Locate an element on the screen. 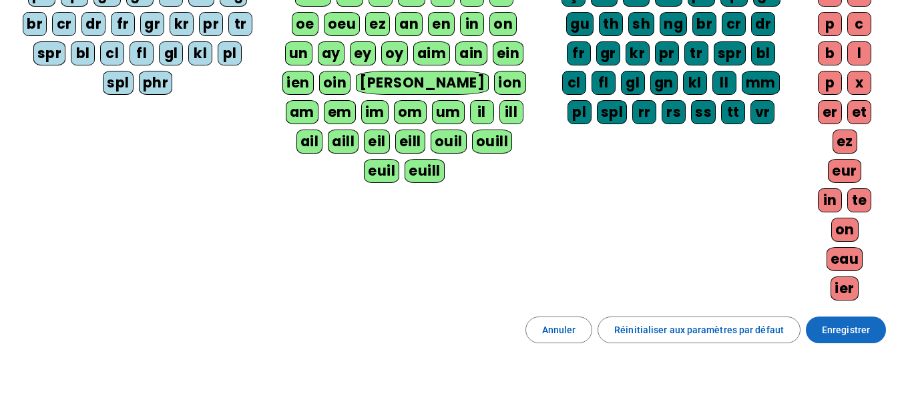 This screenshot has height=400, width=902. div: b is located at coordinates (830, 53).